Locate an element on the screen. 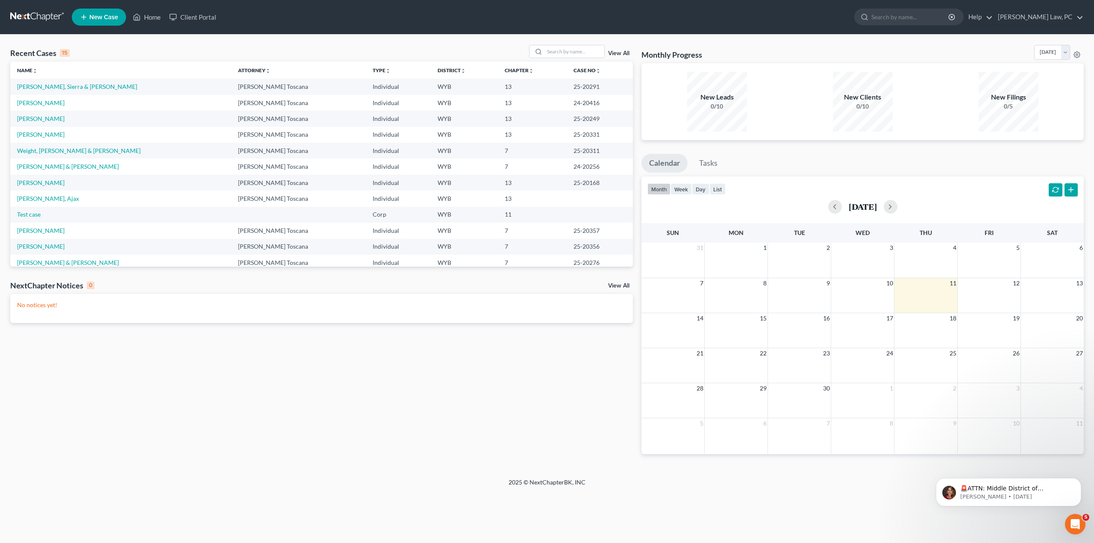 Image resolution: width=1094 pixels, height=543 pixels. span: 23 is located at coordinates (826, 353).